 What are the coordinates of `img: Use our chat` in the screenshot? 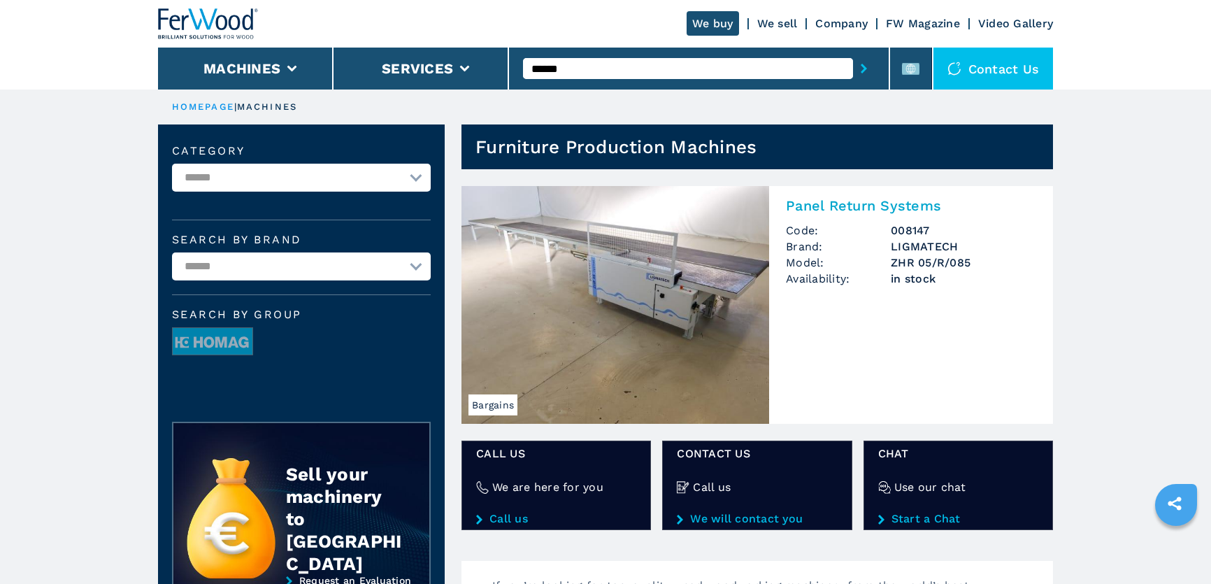 It's located at (884, 487).